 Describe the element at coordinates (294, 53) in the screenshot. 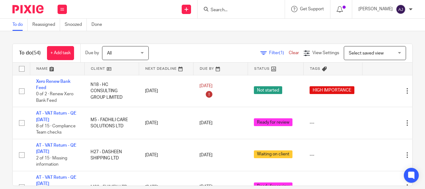

I see `a: Clear` at that location.